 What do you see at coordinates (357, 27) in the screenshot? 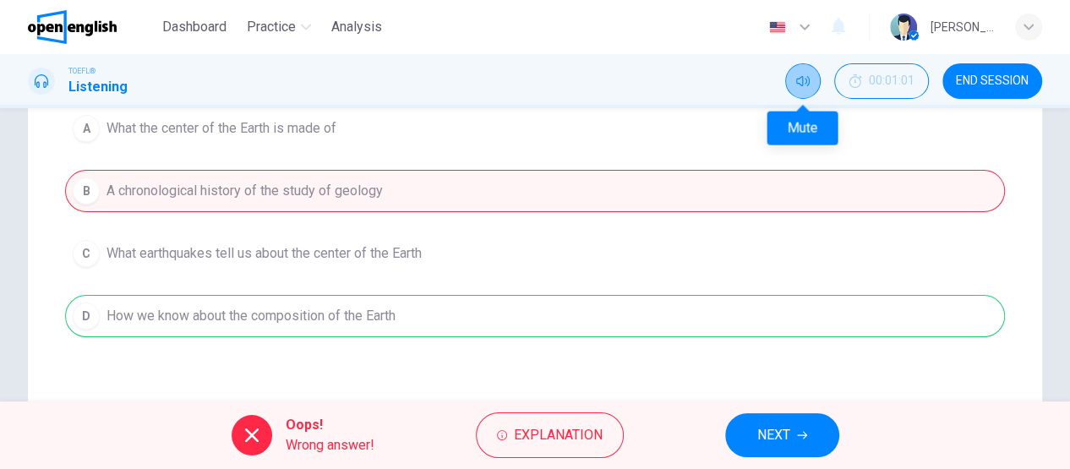
I see `a: Analysis` at bounding box center [357, 27].